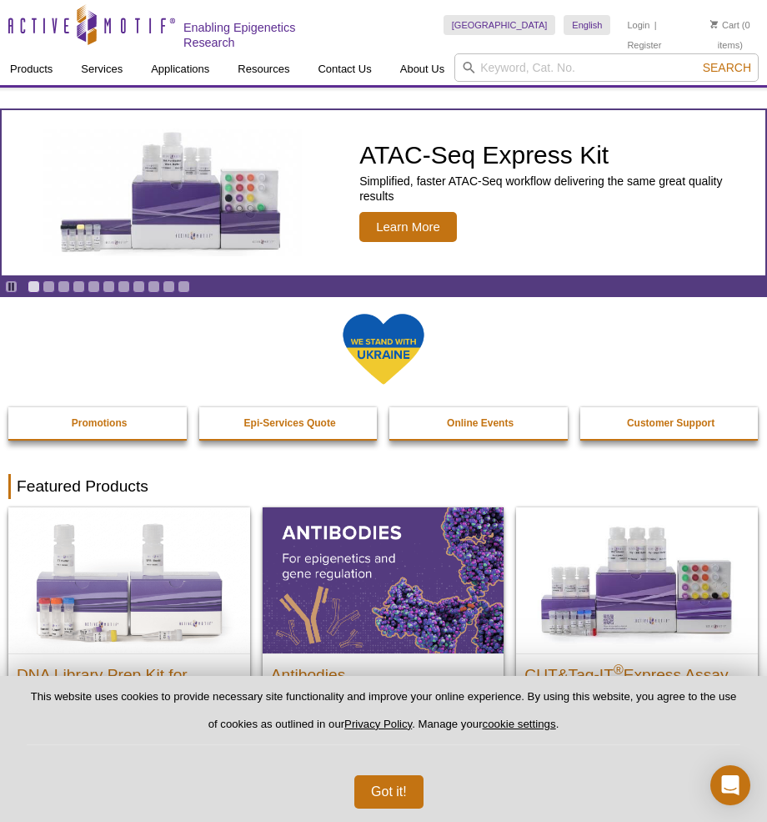 The width and height of the screenshot is (767, 822). Describe the element at coordinates (99, 423) in the screenshot. I see `strong: Promotions` at that location.